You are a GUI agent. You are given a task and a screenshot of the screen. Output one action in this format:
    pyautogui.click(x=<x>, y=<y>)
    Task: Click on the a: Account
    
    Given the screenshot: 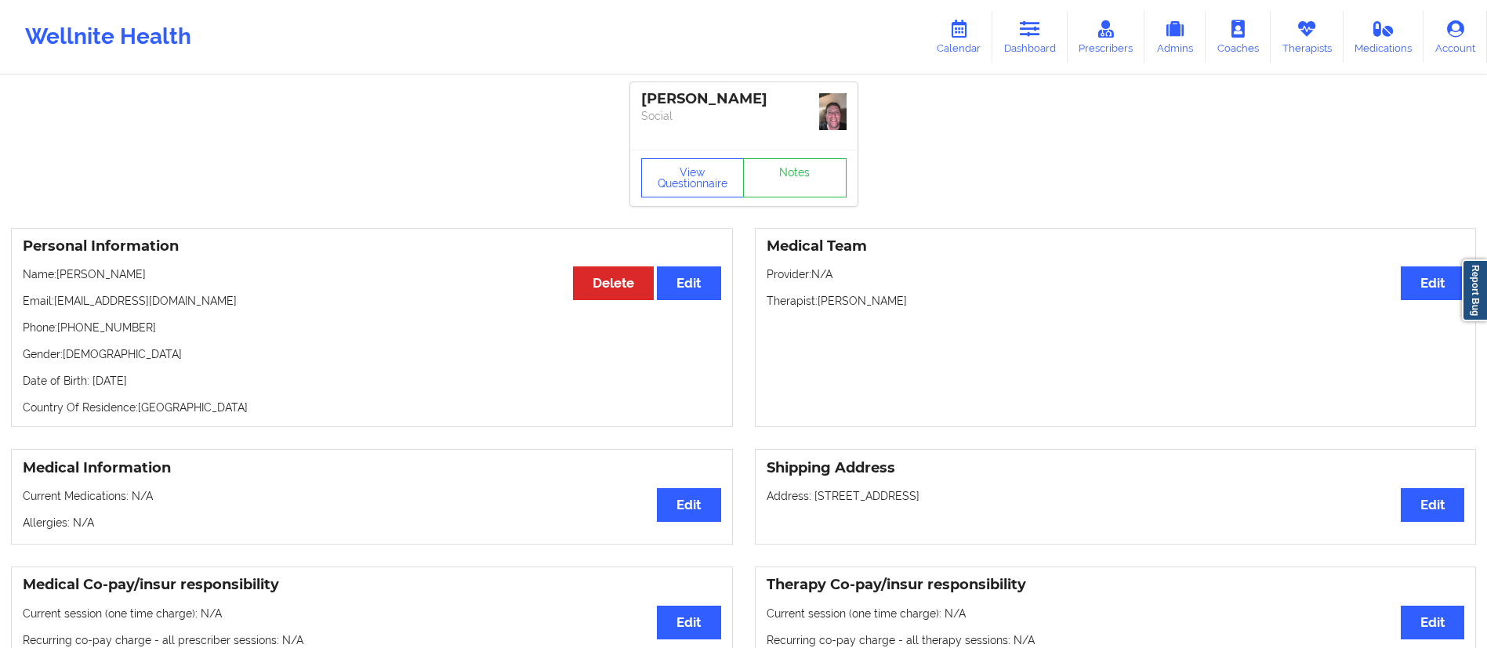 What is the action you would take?
    pyautogui.click(x=1455, y=37)
    